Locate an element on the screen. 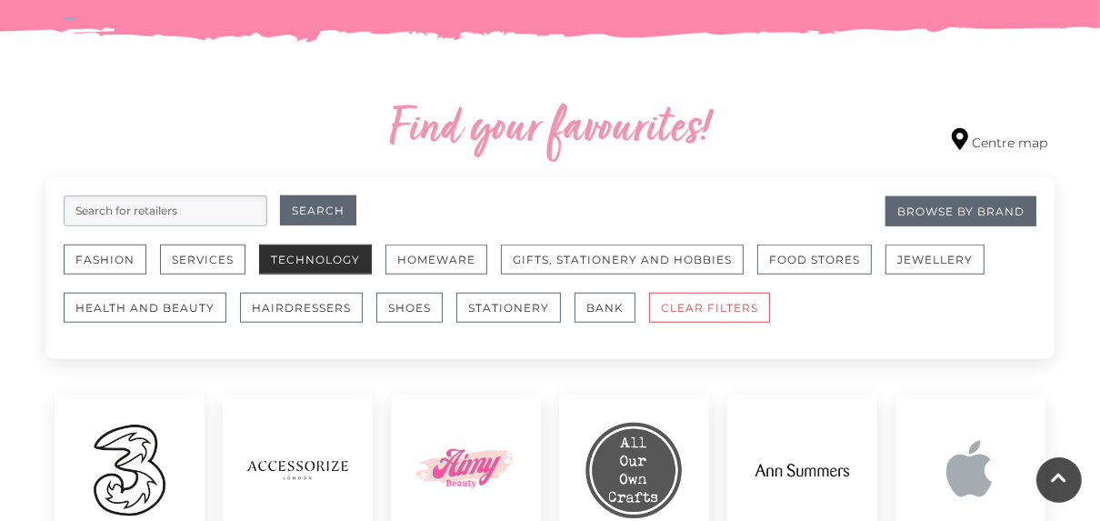 The image size is (1100, 521). a: Food Stores is located at coordinates (821, 268).